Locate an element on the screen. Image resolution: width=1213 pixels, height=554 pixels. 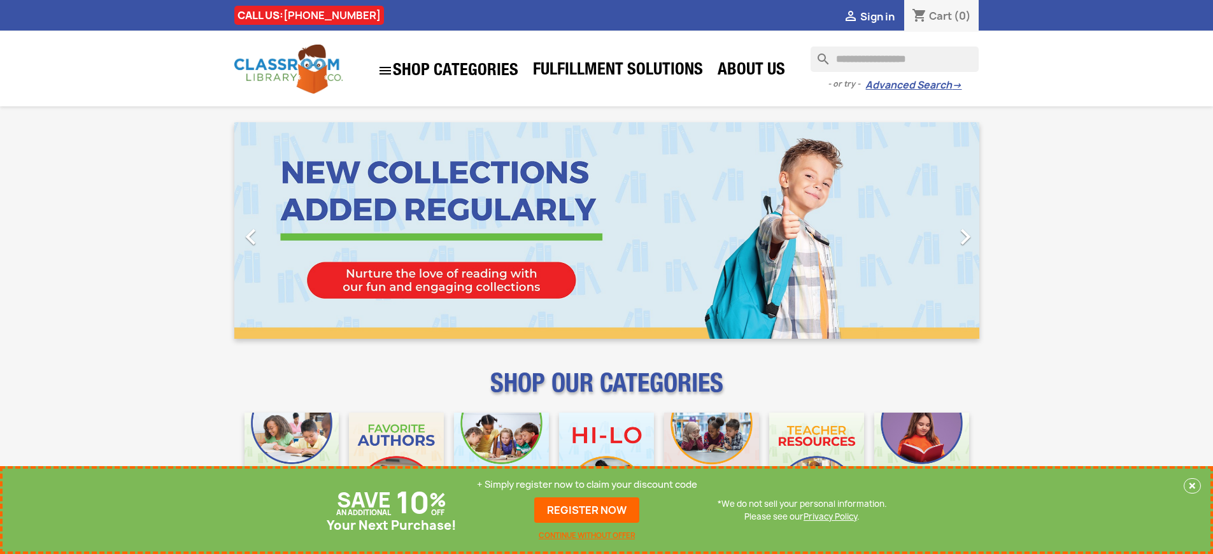
a: Previous is located at coordinates (290, 230).